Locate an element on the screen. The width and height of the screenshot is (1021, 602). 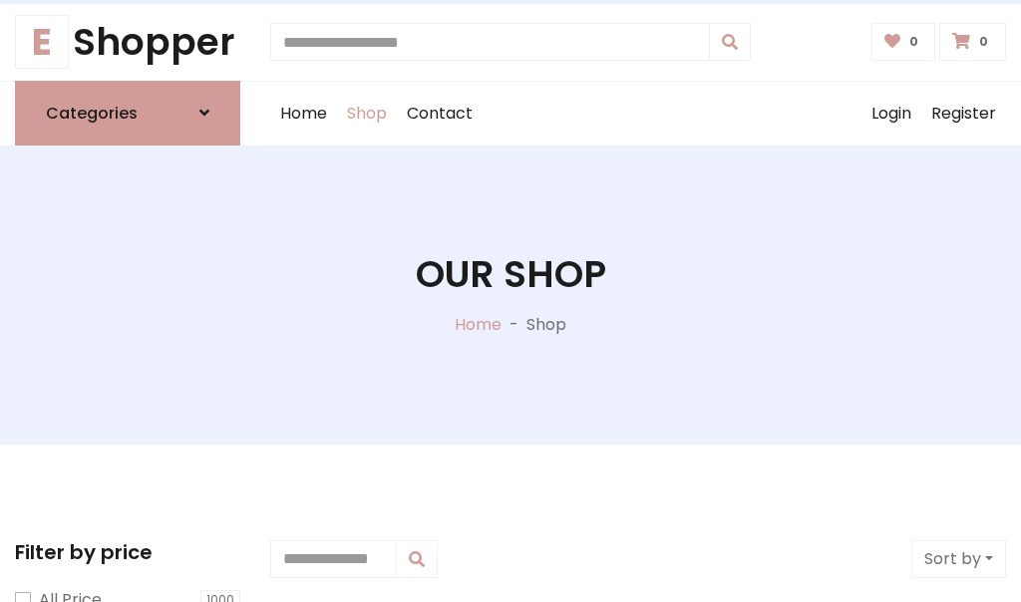
button: Sort by is located at coordinates (958, 559).